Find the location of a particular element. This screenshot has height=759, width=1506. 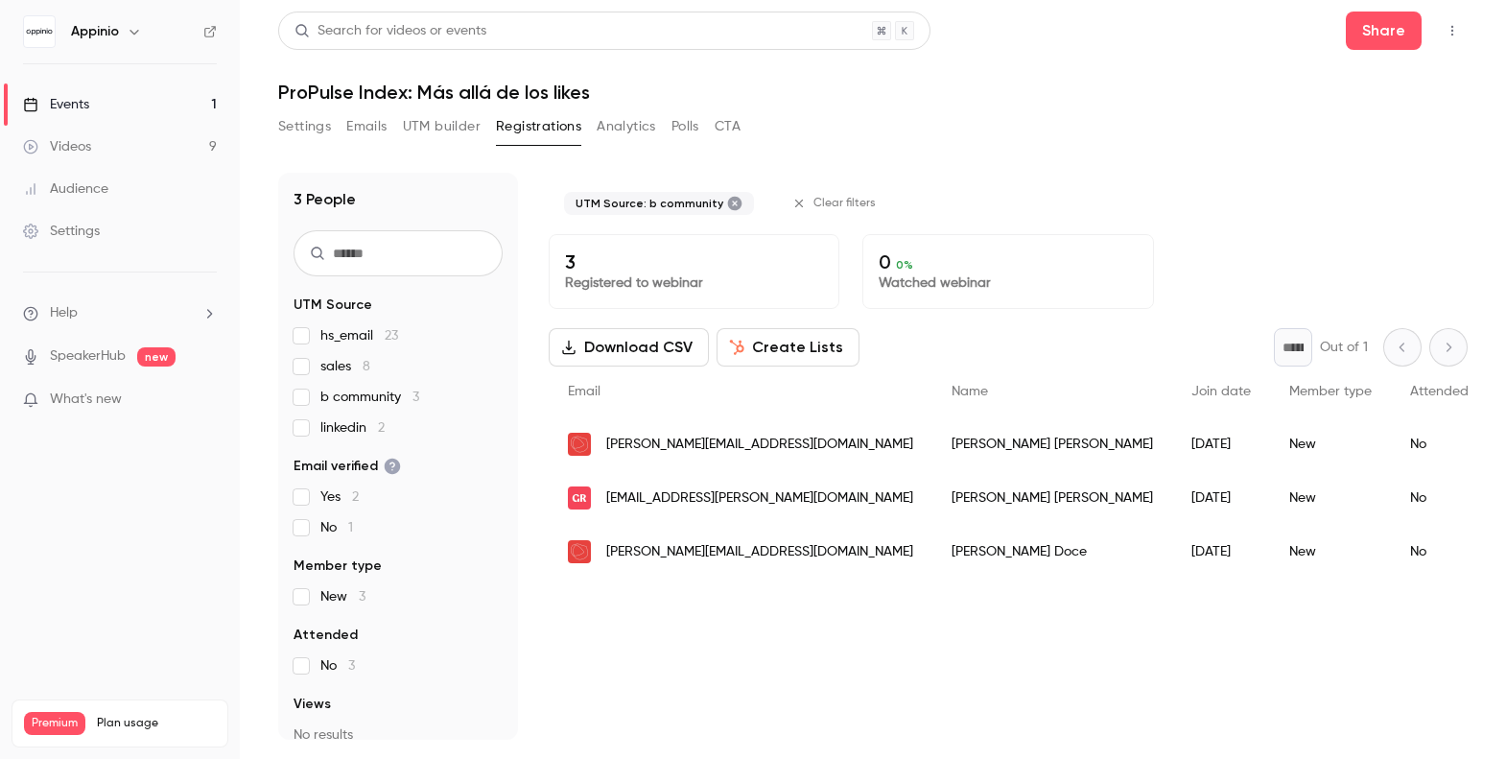

button: Registrations is located at coordinates (538, 127).